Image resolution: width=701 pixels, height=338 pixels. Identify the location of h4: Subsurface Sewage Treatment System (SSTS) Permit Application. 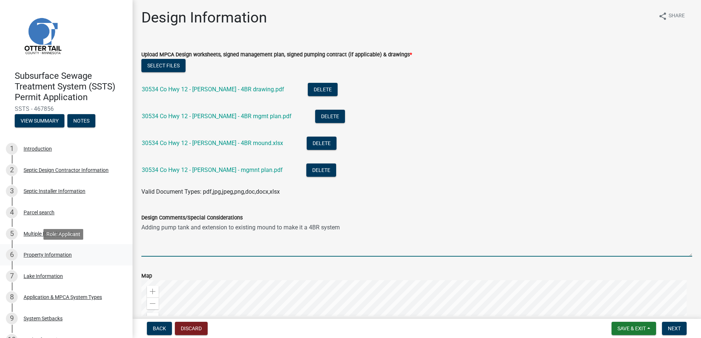
(71, 86).